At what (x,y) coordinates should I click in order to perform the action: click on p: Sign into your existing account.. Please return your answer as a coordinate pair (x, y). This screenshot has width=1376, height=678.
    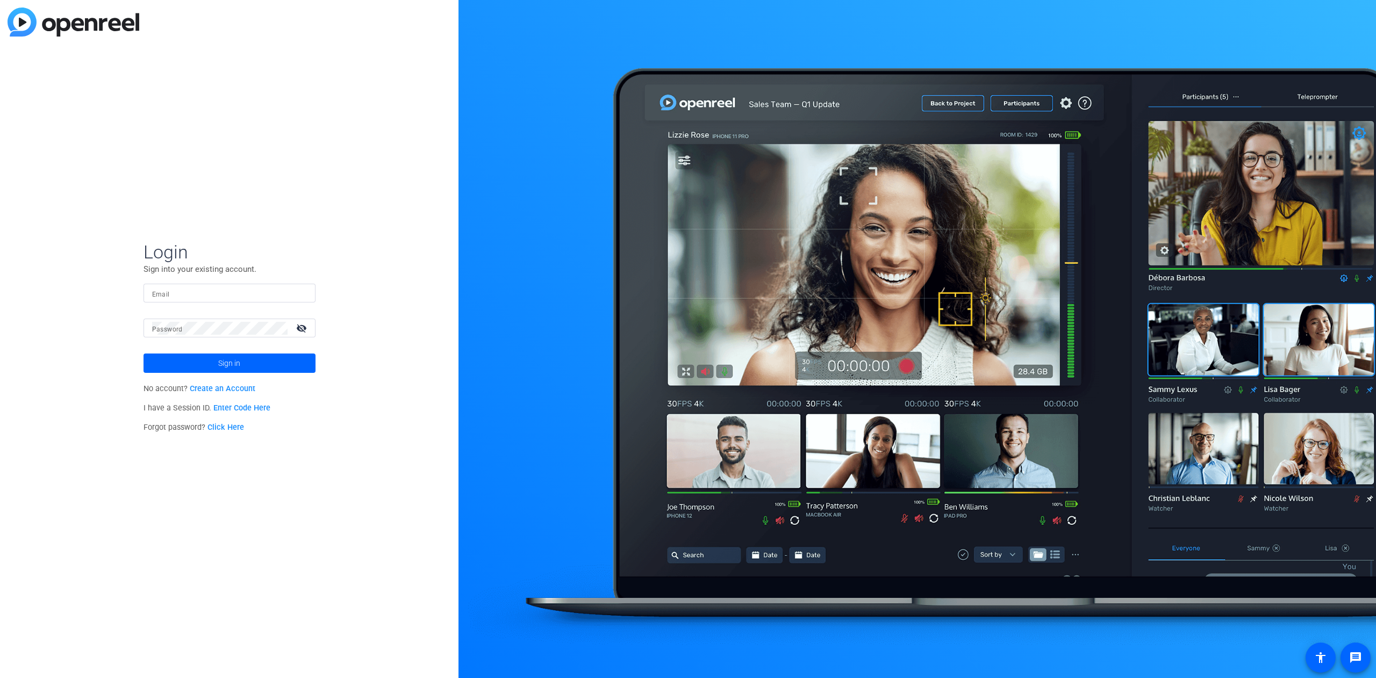
    Looking at the image, I should click on (230, 269).